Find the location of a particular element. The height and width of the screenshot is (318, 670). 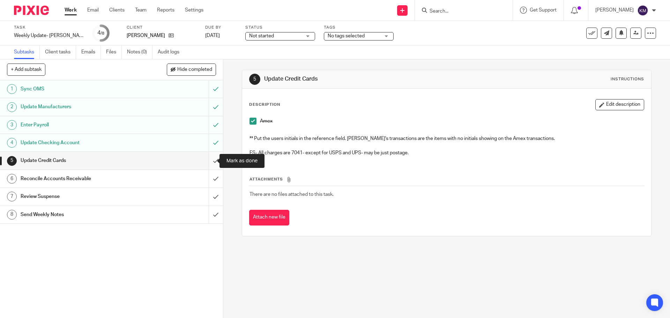

div: 6 is located at coordinates (12, 179).